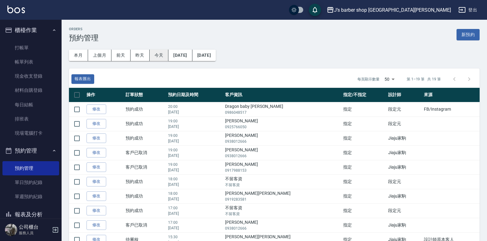  What do you see at coordinates (195, 95) in the screenshot?
I see `th: 預約日期及時間` at bounding box center [195, 95].